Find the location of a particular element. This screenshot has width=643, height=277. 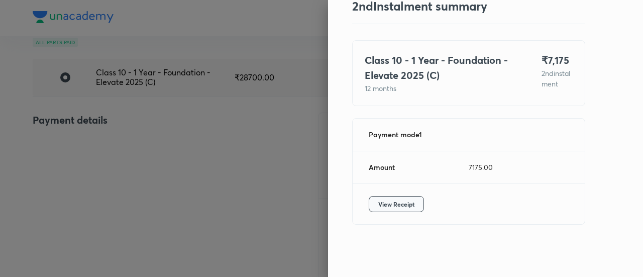

div: Amount is located at coordinates (418, 167).